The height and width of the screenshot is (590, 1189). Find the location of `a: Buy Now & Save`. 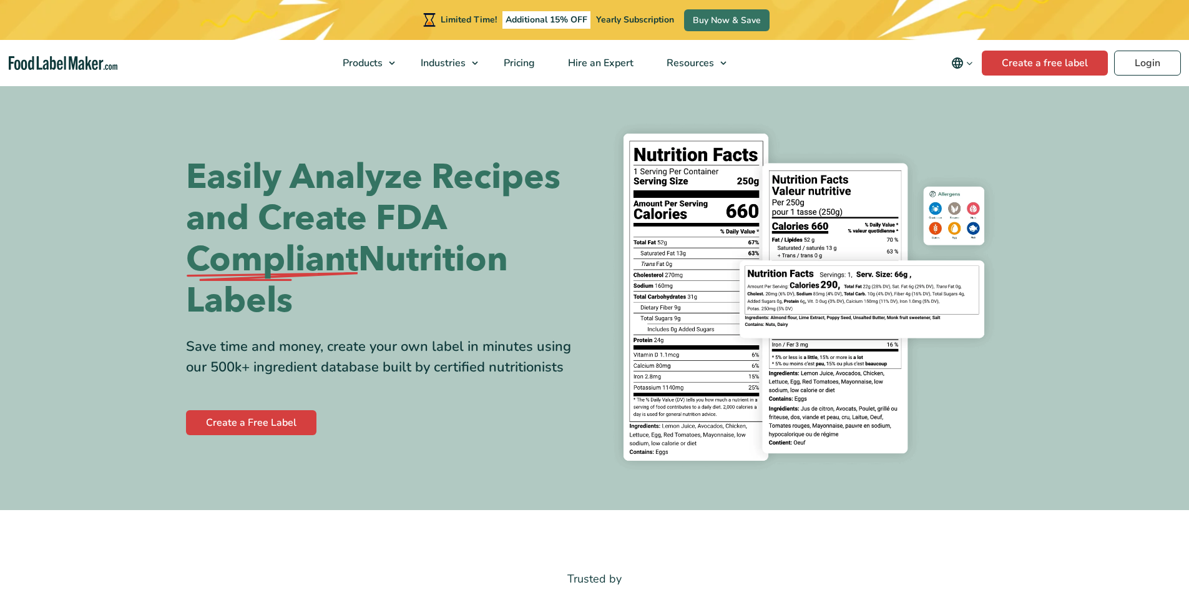

a: Buy Now & Save is located at coordinates (727, 20).